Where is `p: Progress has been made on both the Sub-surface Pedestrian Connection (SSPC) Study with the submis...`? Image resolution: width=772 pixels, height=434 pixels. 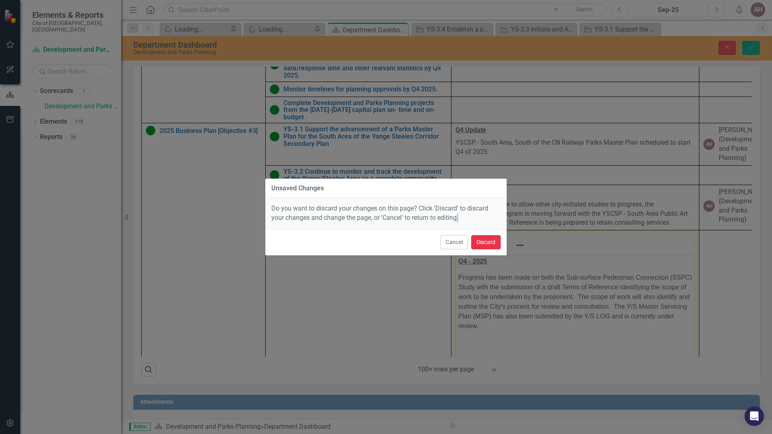
p: Progress has been made on both the Sub-surface Pedestrian Connection (SSPC) Study with the submis... is located at coordinates (119, 47).